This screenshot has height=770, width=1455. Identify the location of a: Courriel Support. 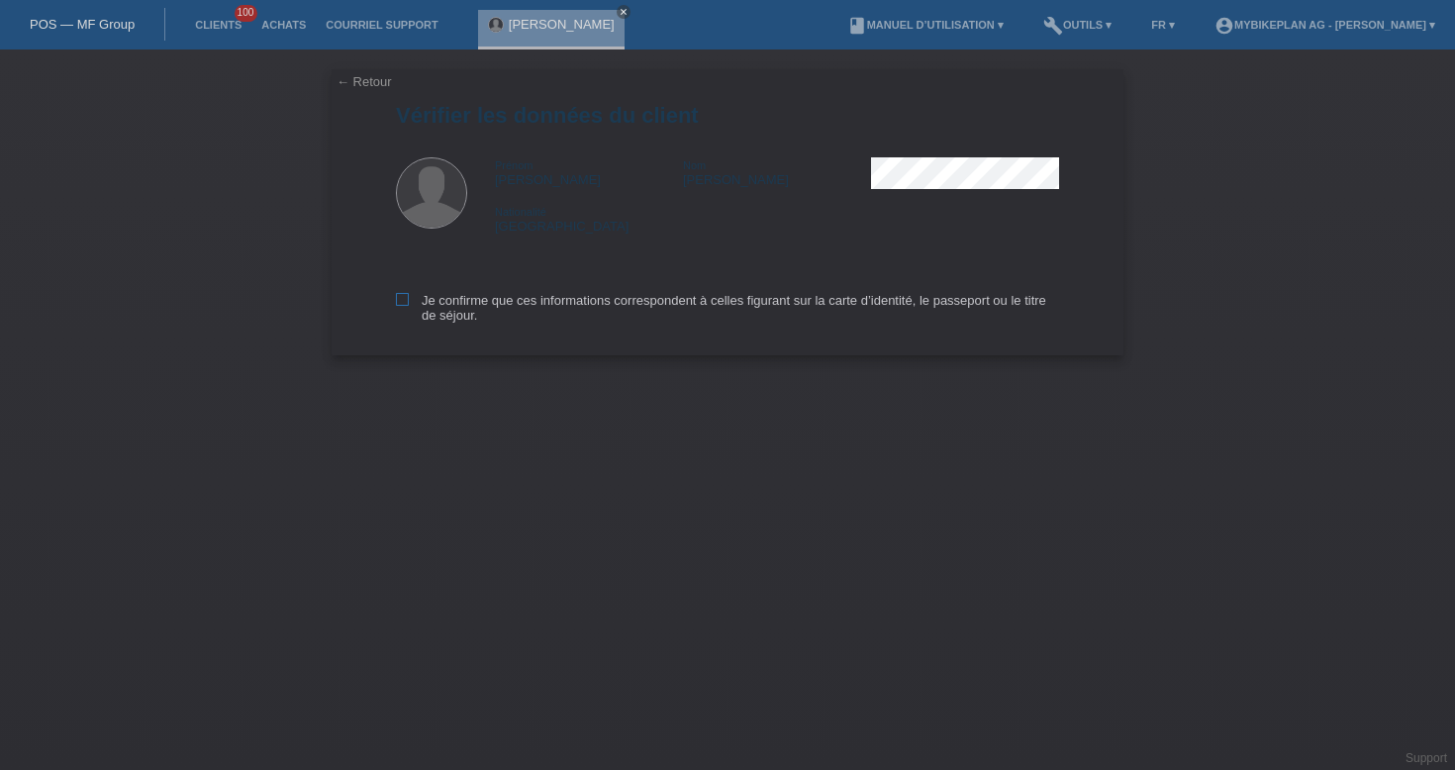
(381, 25).